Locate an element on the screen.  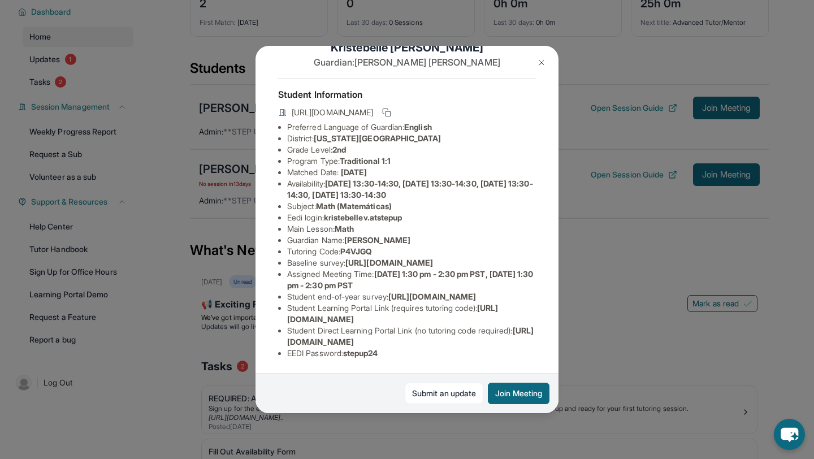
li: Guardian Name : is located at coordinates (411, 240).